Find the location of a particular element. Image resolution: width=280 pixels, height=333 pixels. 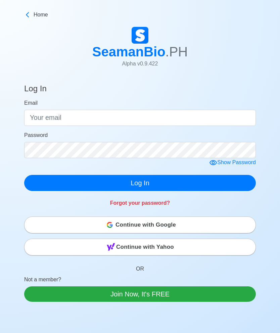

button: Continue with Yahoo is located at coordinates (140, 247).